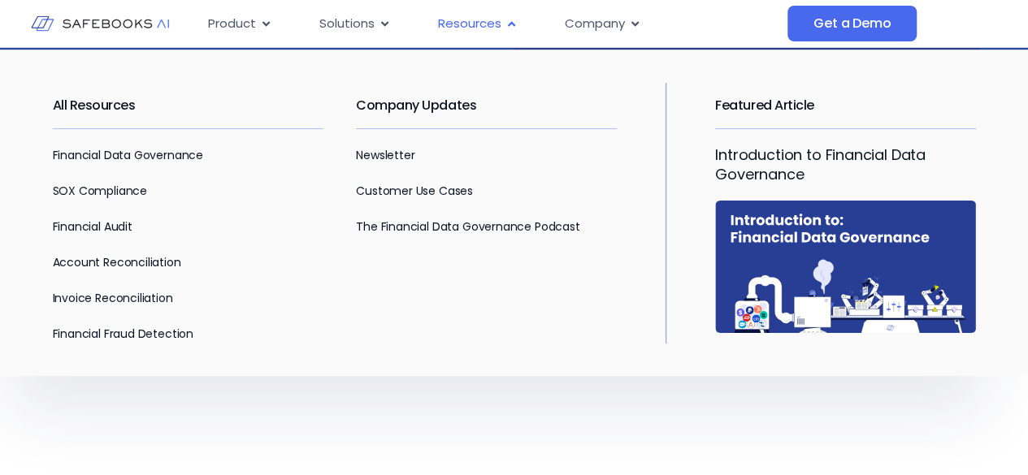  I want to click on a: Financial Data Governance, so click(128, 155).